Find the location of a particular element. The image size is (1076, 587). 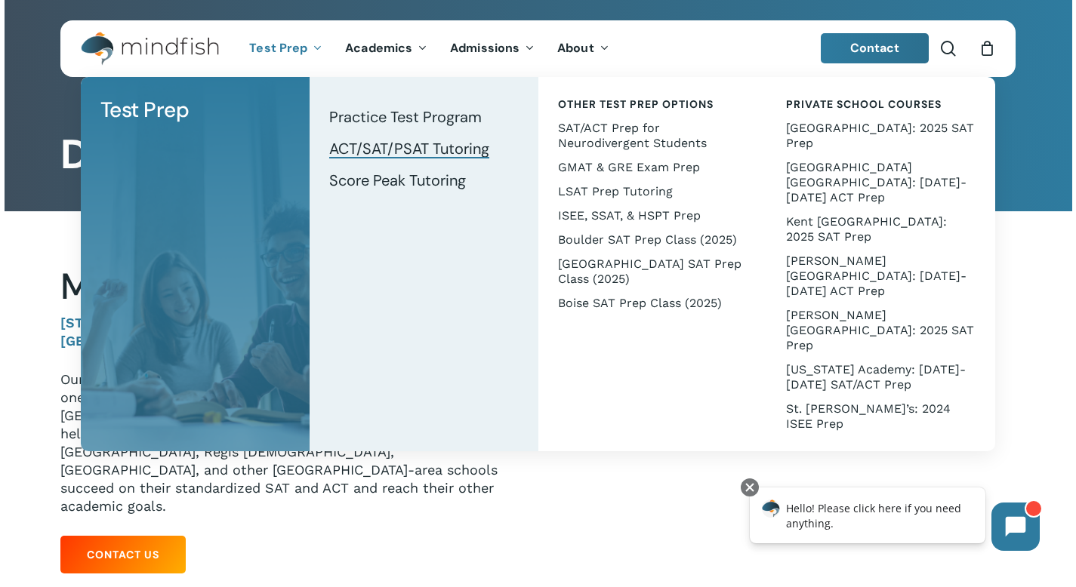

span: LSAT Prep Tutoring is located at coordinates (615, 191).